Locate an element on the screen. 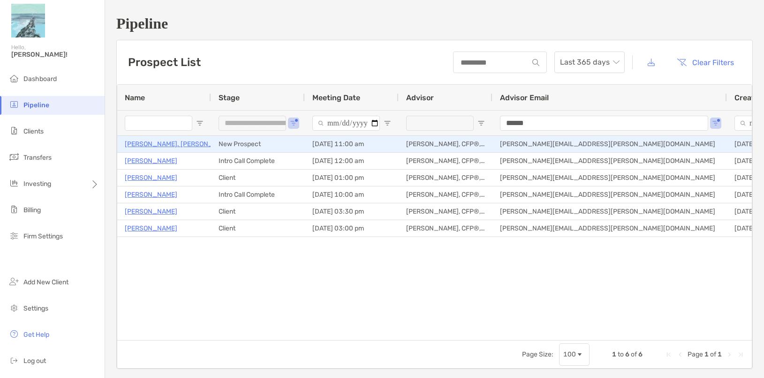 The width and height of the screenshot is (764, 378). div: Last Page is located at coordinates (740, 355).